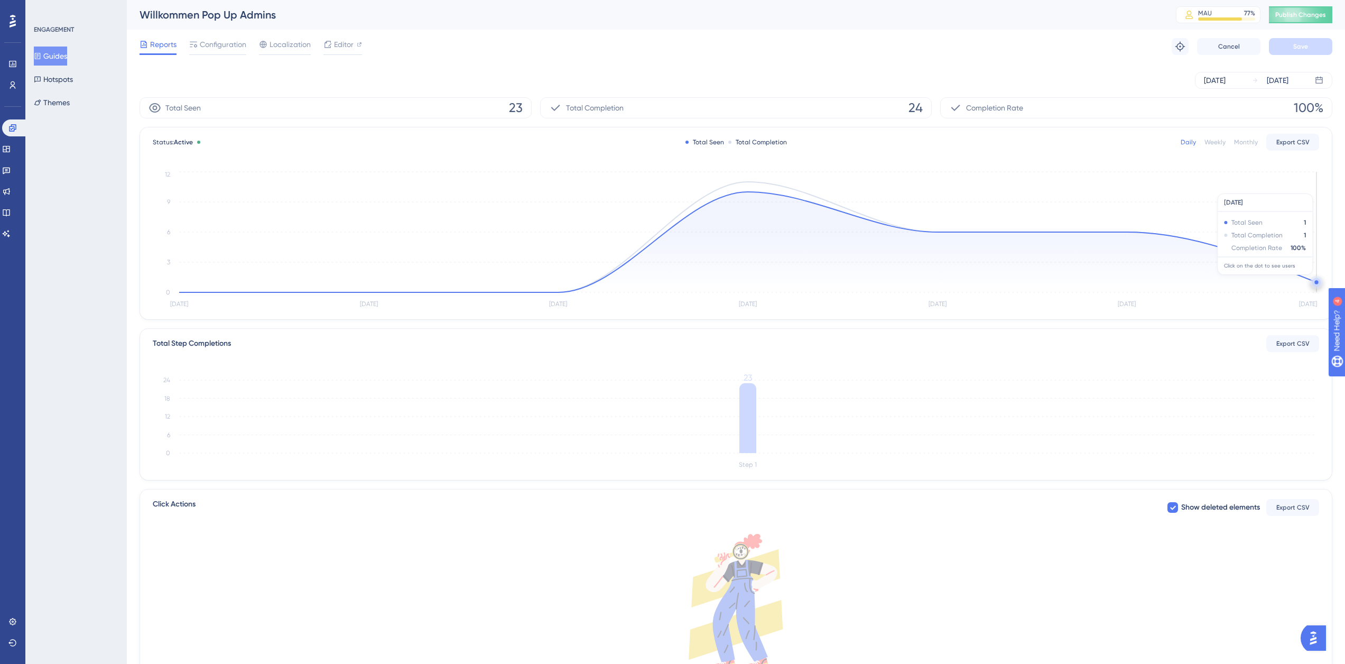 This screenshot has width=1345, height=664. I want to click on div: Total Completion, so click(757, 142).